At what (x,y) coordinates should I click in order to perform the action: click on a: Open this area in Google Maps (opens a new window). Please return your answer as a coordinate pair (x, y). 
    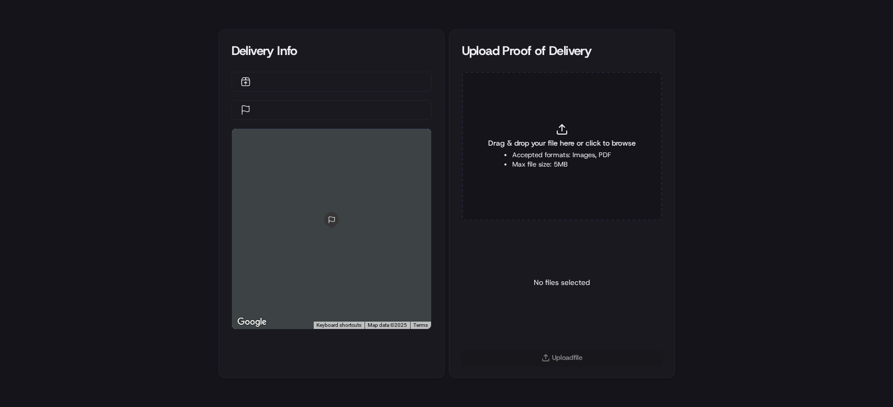
    Looking at the image, I should click on (252, 322).